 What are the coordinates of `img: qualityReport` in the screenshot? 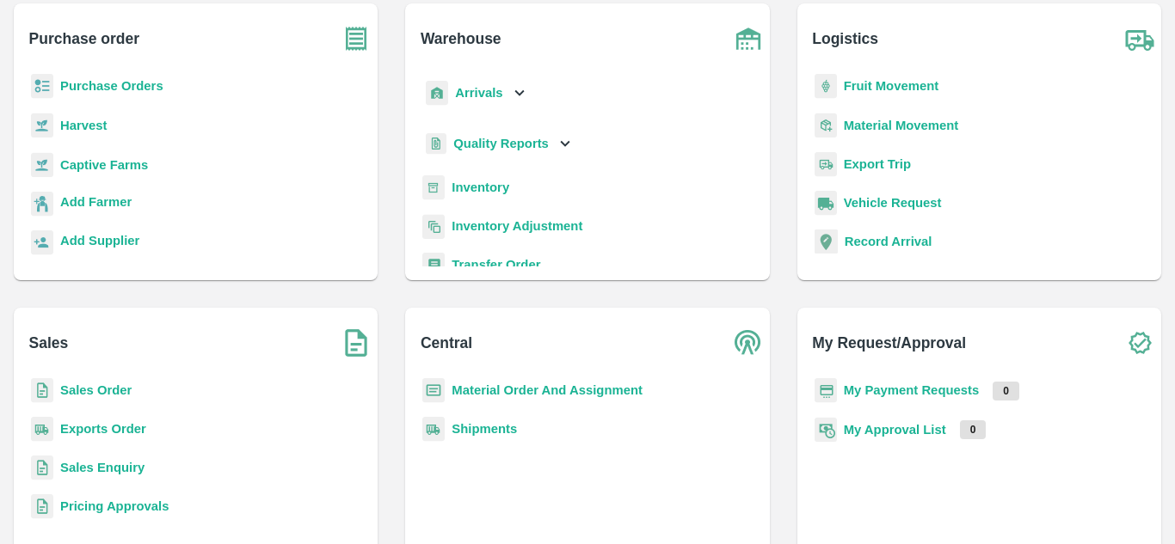 It's located at (436, 144).